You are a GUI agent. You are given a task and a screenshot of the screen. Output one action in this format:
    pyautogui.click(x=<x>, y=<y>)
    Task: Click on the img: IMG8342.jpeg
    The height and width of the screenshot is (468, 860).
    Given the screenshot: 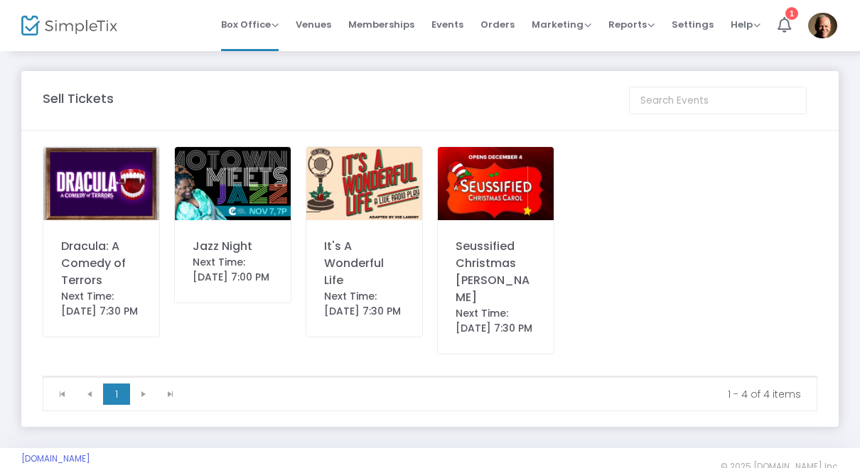 What is the action you would take?
    pyautogui.click(x=101, y=183)
    